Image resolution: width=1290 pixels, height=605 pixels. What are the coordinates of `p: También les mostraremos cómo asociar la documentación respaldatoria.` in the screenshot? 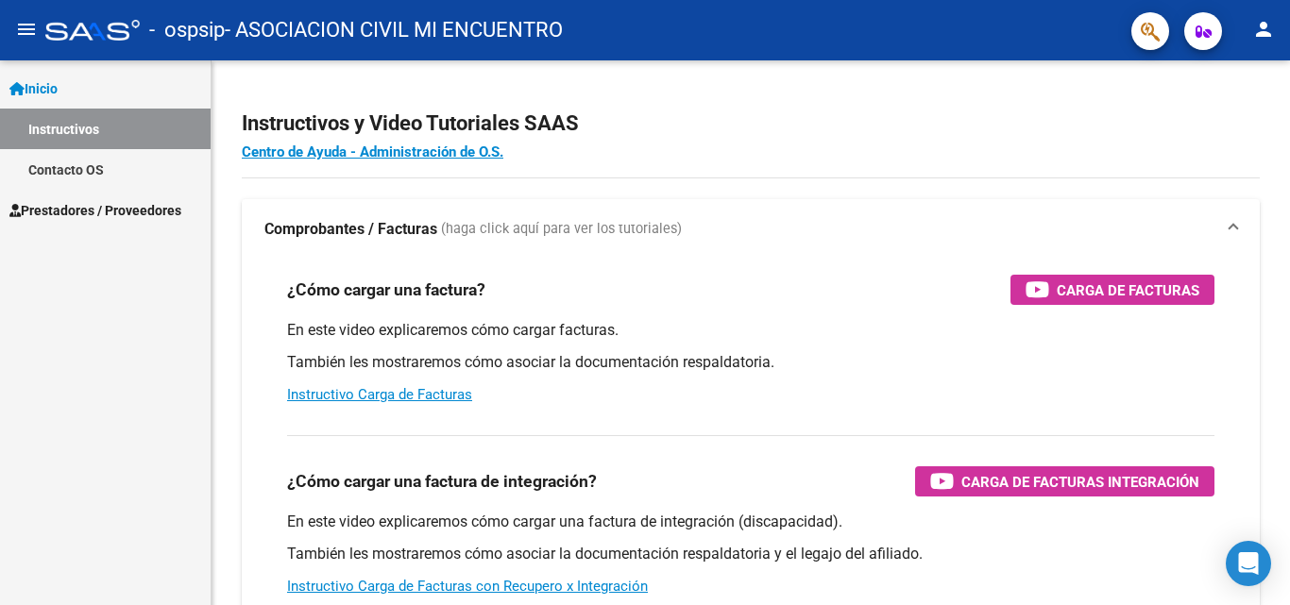 It's located at (751, 363).